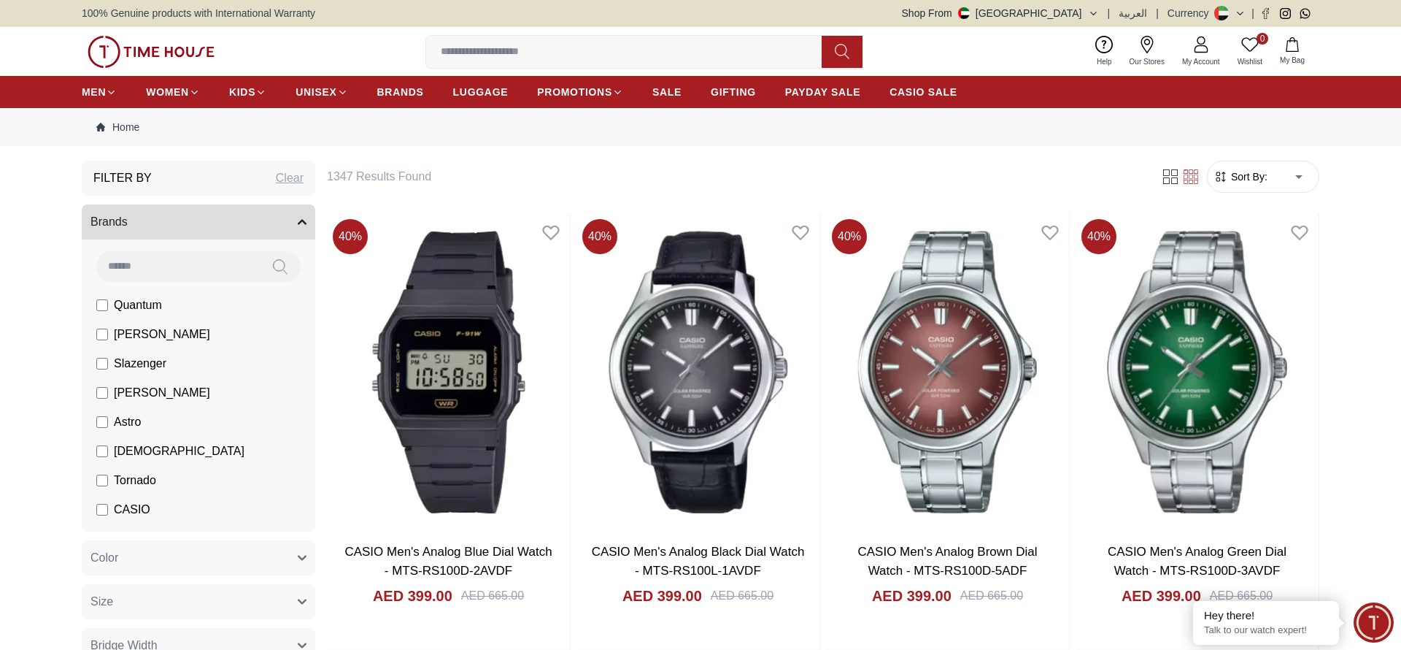 The height and width of the screenshot is (650, 1401). What do you see at coordinates (242, 92) in the screenshot?
I see `span: KIDS` at bounding box center [242, 92].